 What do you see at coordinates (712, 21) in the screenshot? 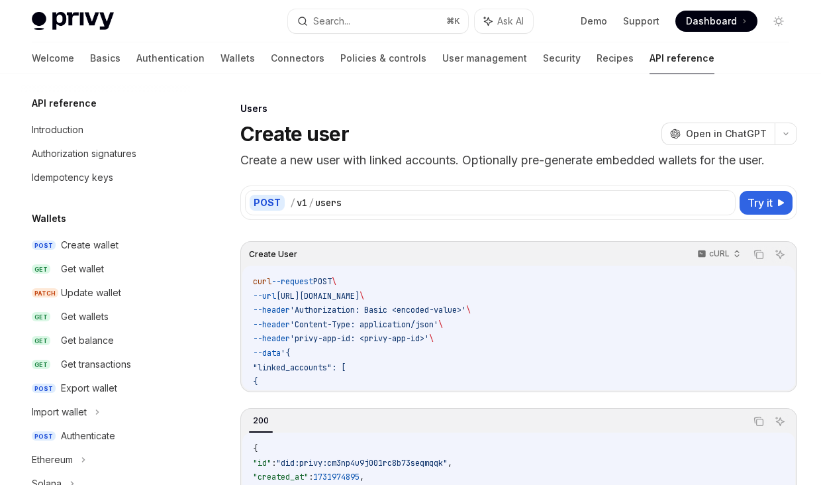
I see `span: Dashboard` at bounding box center [712, 21].